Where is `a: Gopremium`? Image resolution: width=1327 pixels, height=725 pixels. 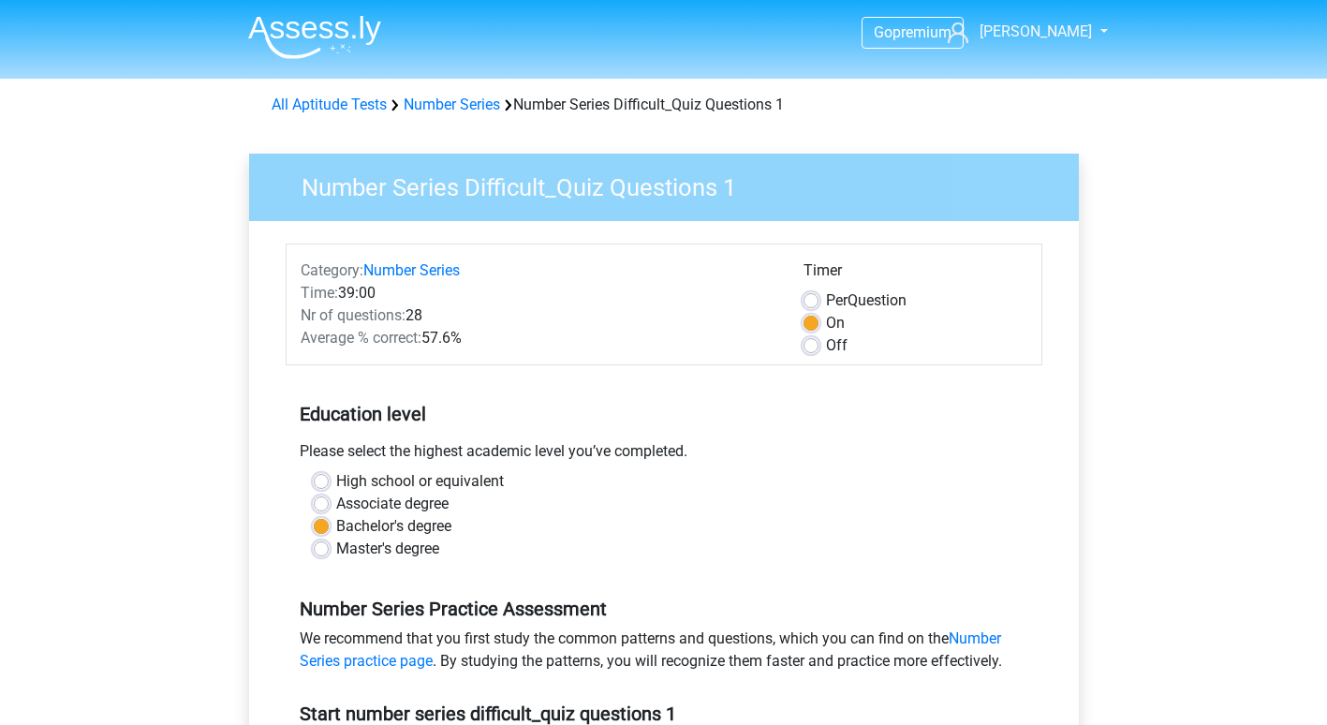 a: Gopremium is located at coordinates (912, 32).